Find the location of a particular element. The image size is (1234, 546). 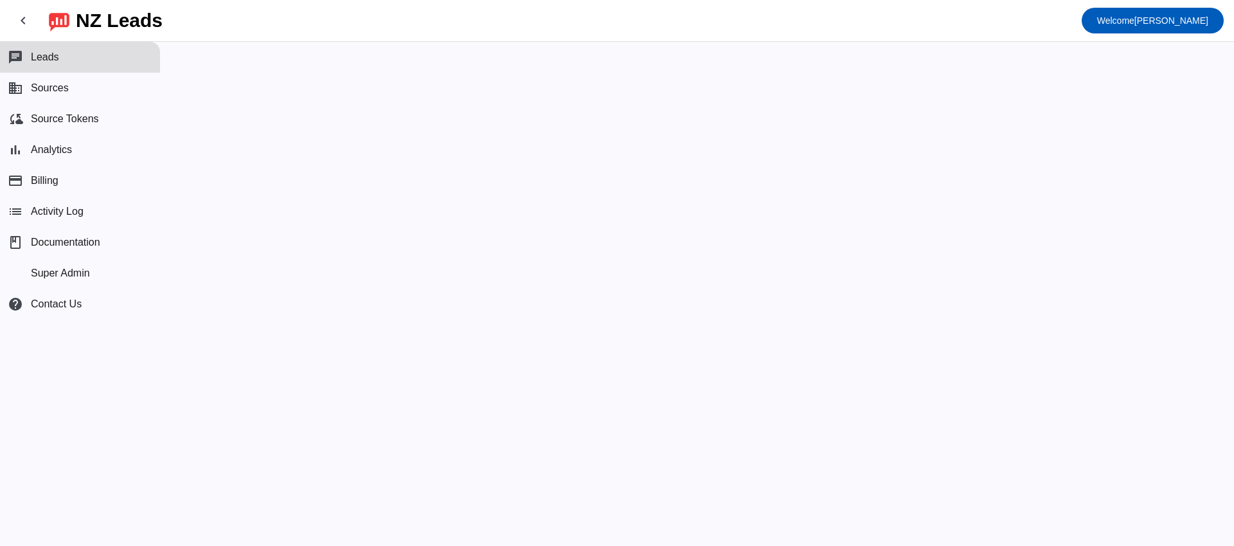

span: Billing is located at coordinates (44, 181).